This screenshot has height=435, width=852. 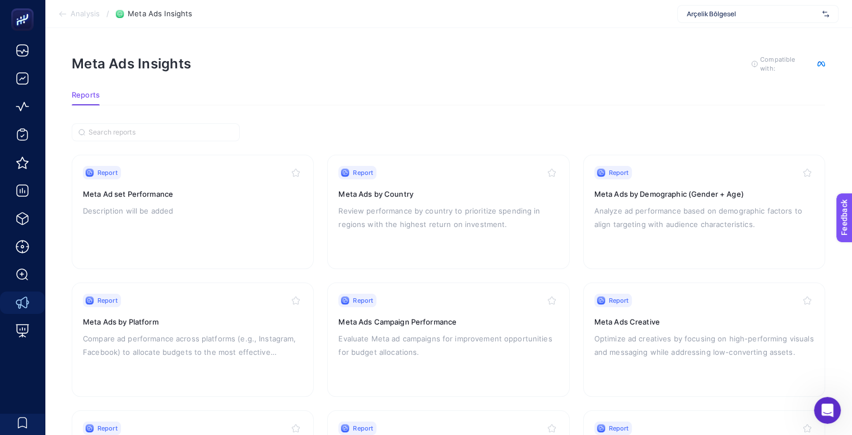 I want to click on h3: Meta Ads by Country, so click(x=448, y=194).